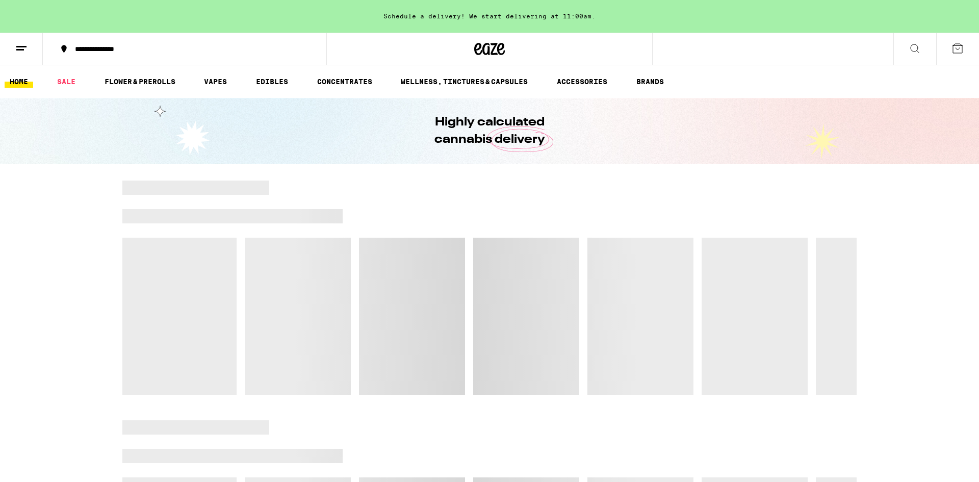  What do you see at coordinates (582, 82) in the screenshot?
I see `a: ACCESSORIES` at bounding box center [582, 82].